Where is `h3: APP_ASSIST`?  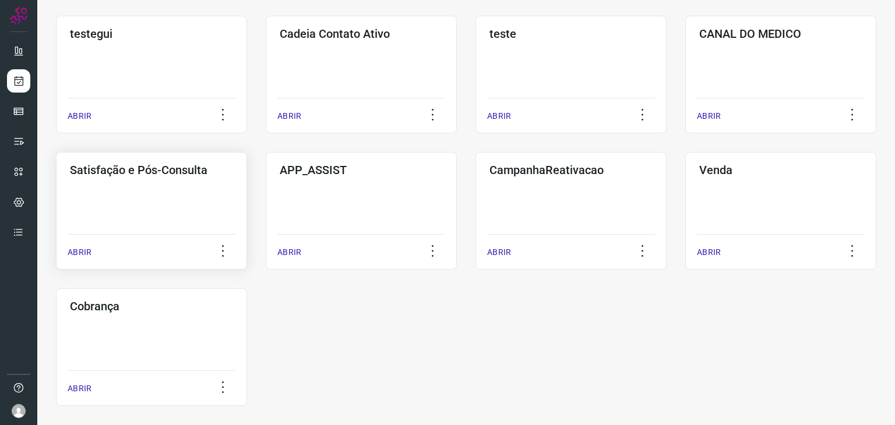 h3: APP_ASSIST is located at coordinates (361, 170).